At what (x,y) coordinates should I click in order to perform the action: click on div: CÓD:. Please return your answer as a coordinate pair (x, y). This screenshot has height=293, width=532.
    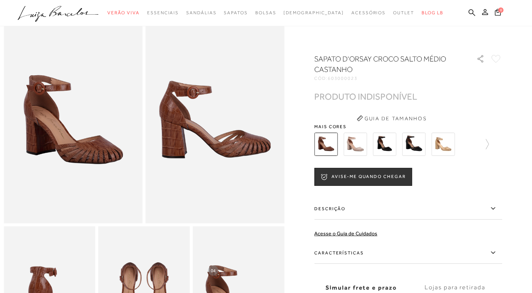
    Looking at the image, I should click on (389, 78).